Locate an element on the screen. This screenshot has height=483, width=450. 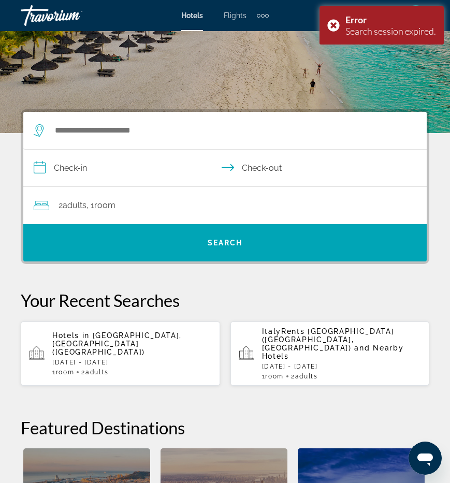
span: Flights is located at coordinates (235, 16).